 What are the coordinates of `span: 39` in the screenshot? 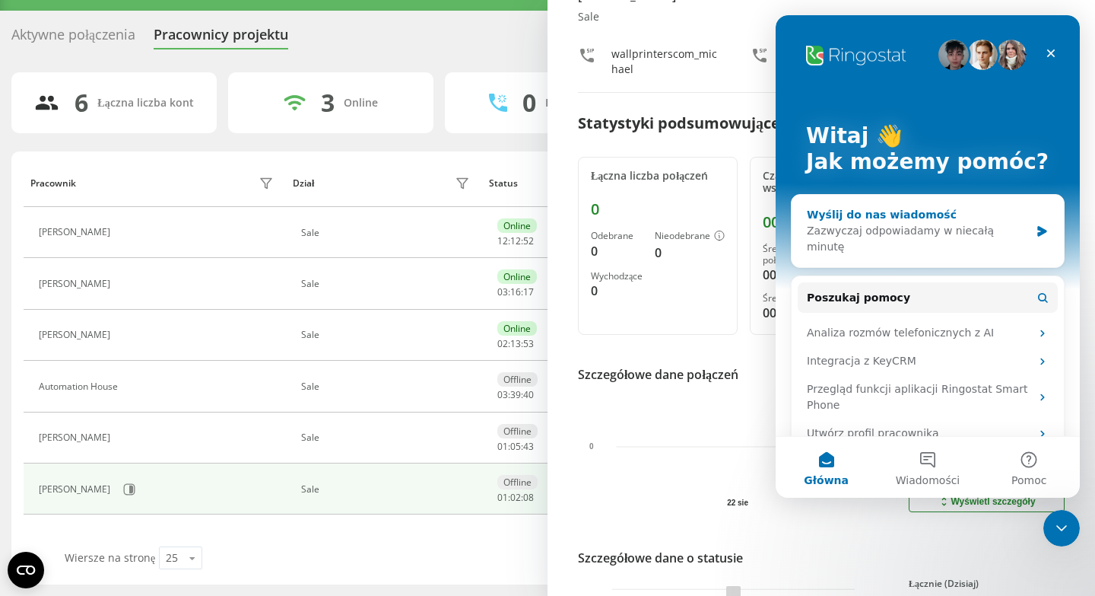 It's located at (516, 394).